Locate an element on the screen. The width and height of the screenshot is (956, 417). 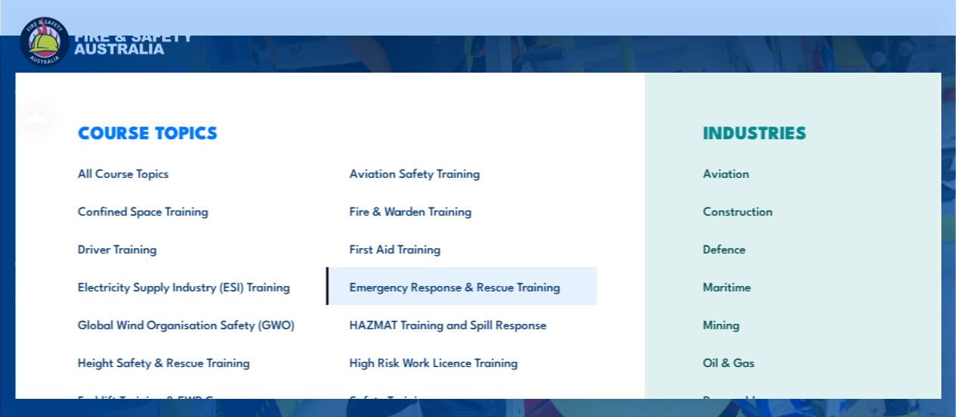
a: Defence is located at coordinates (792, 248).